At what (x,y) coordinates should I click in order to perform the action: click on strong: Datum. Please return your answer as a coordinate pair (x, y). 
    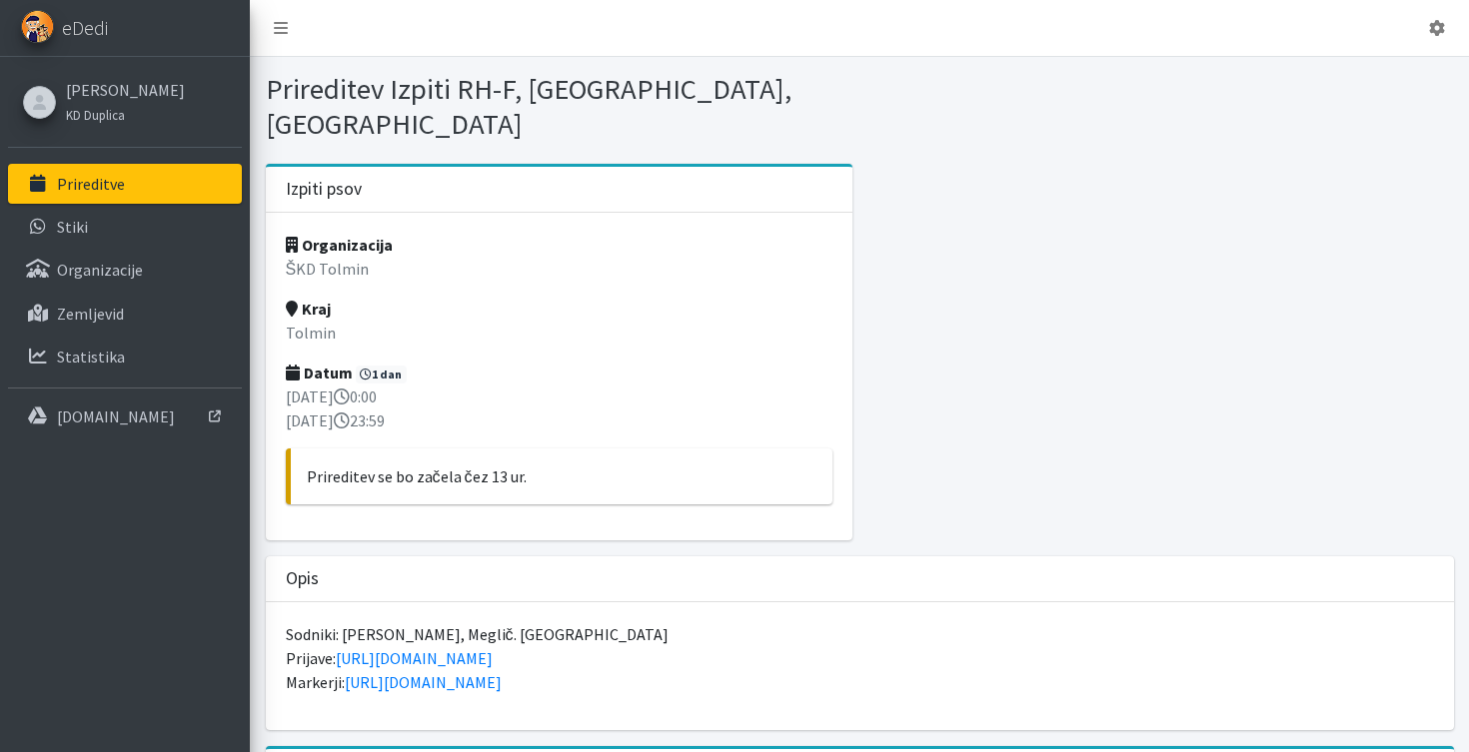
    Looking at the image, I should click on (319, 373).